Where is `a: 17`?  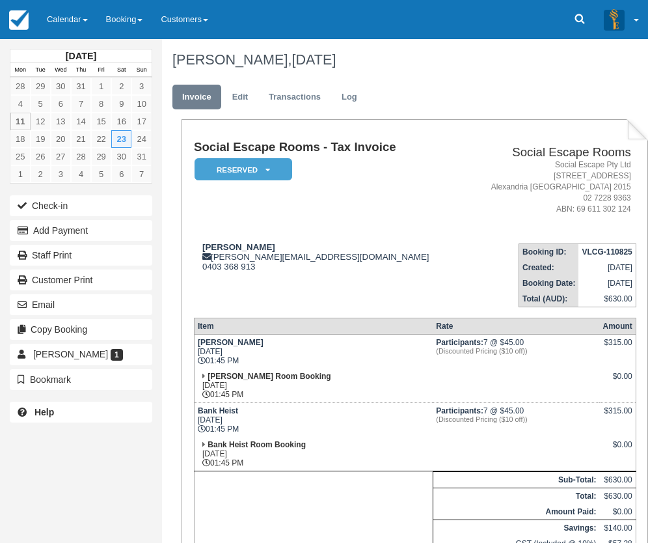
a: 17 is located at coordinates (141, 121).